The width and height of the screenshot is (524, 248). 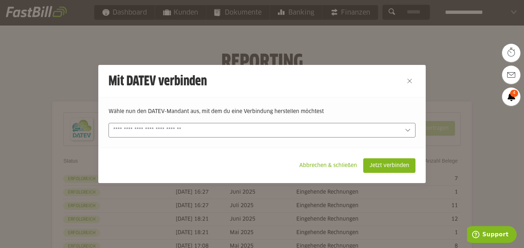 I want to click on span: Support, so click(x=28, y=8).